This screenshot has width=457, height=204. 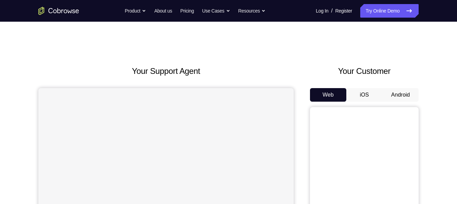 I want to click on button: Android, so click(x=400, y=95).